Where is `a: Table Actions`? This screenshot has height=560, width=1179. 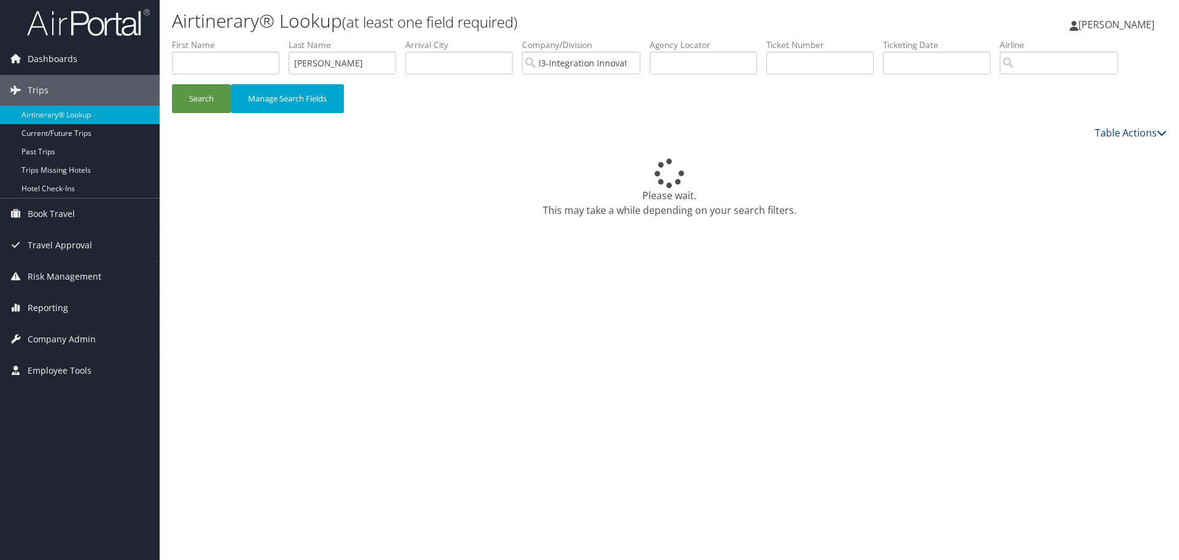 a: Table Actions is located at coordinates (1131, 133).